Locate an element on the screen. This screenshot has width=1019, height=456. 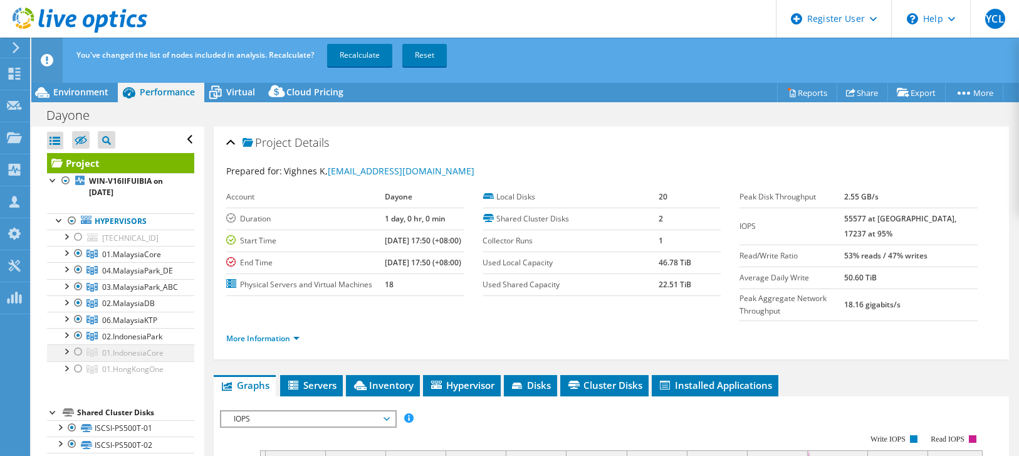
span: Details is located at coordinates (311, 142).